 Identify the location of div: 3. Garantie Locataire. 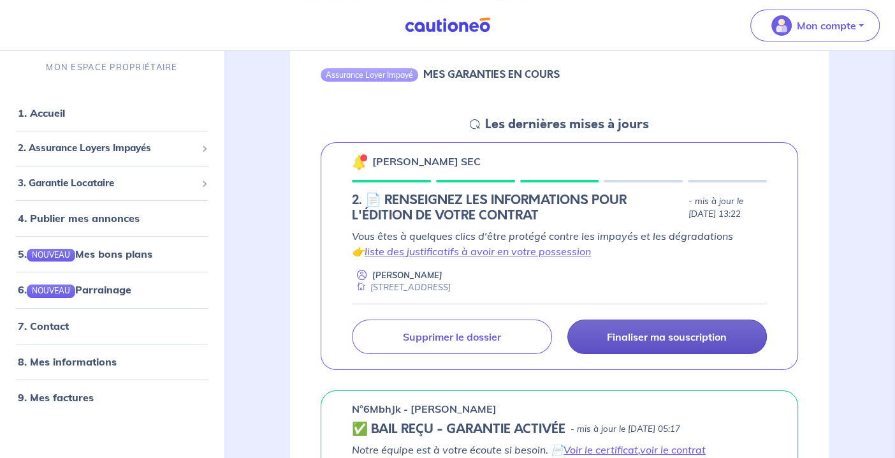
(112, 182).